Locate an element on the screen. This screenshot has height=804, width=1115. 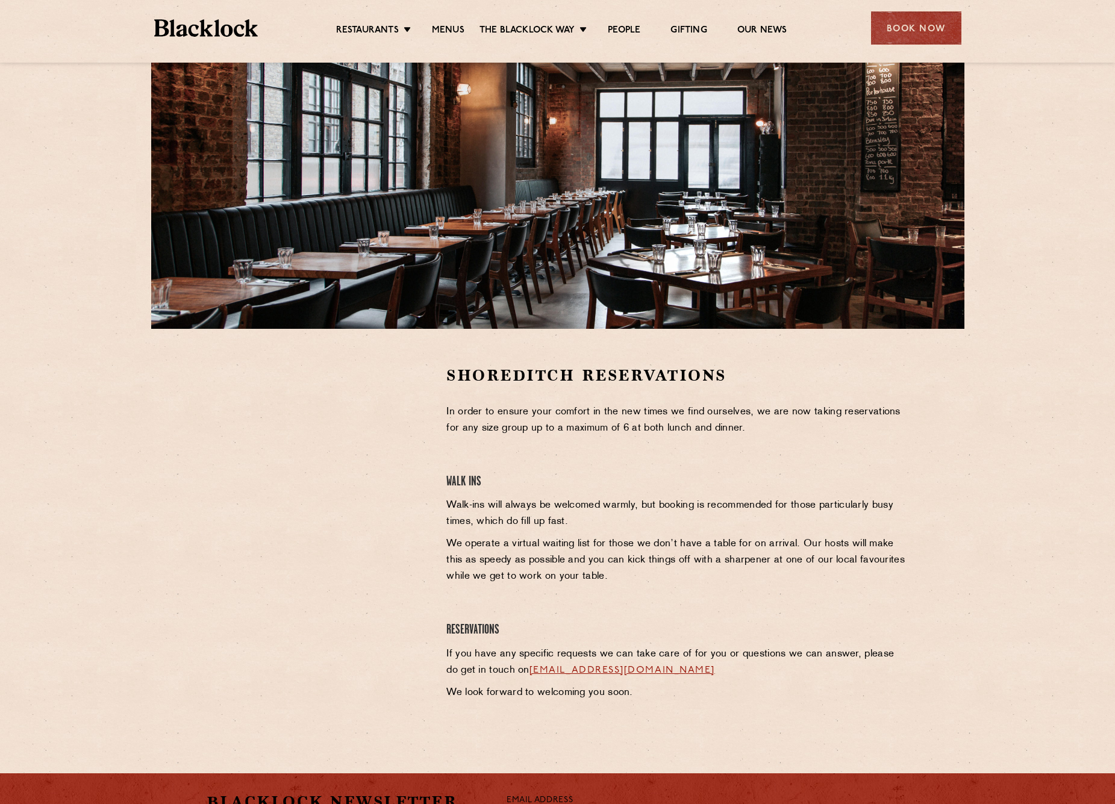
p: We operate a virtual waiting list for those we don’t have a table for on arrival. Our hosts will ... is located at coordinates (677, 560).